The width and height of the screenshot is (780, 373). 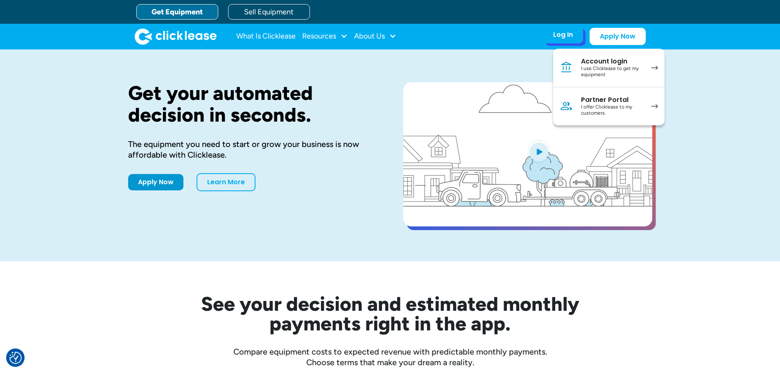 What do you see at coordinates (612, 100) in the screenshot?
I see `div: Partner Portal` at bounding box center [612, 100].